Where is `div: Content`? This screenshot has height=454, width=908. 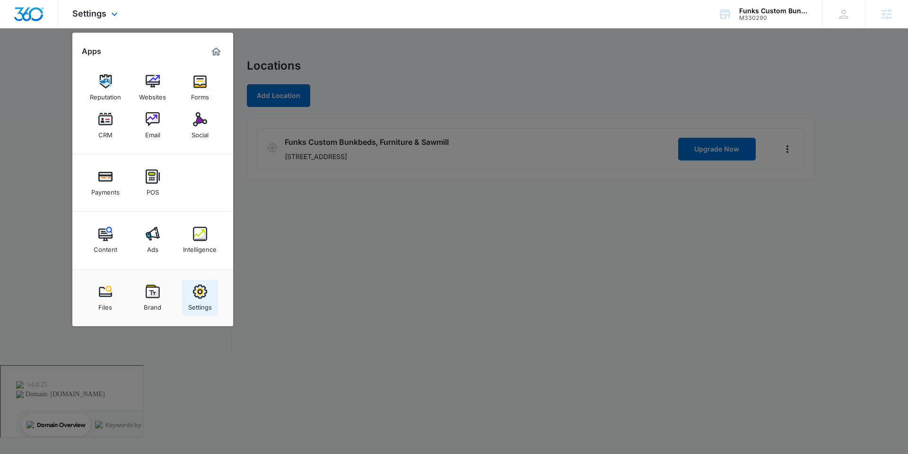
div: Content is located at coordinates (106, 247).